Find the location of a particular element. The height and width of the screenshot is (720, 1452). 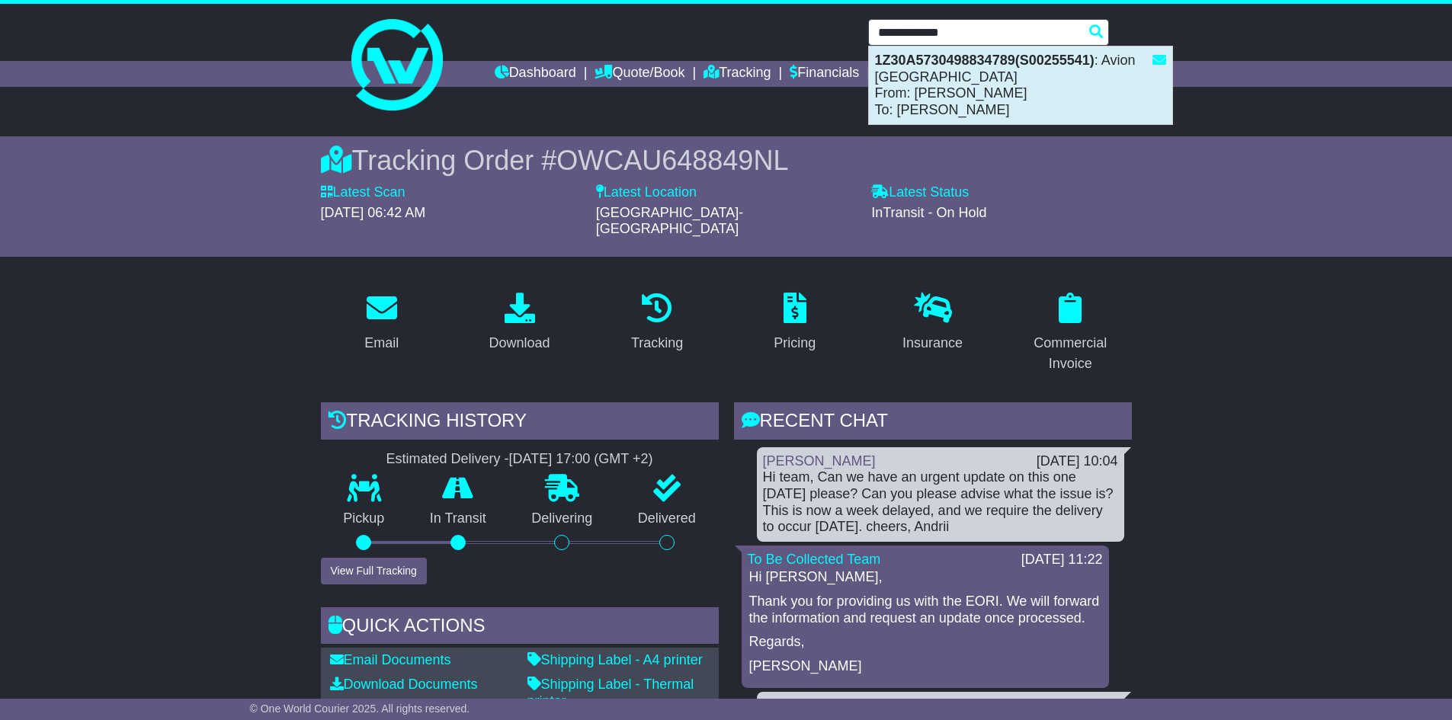

div: Tracking Order # is located at coordinates (726, 160).